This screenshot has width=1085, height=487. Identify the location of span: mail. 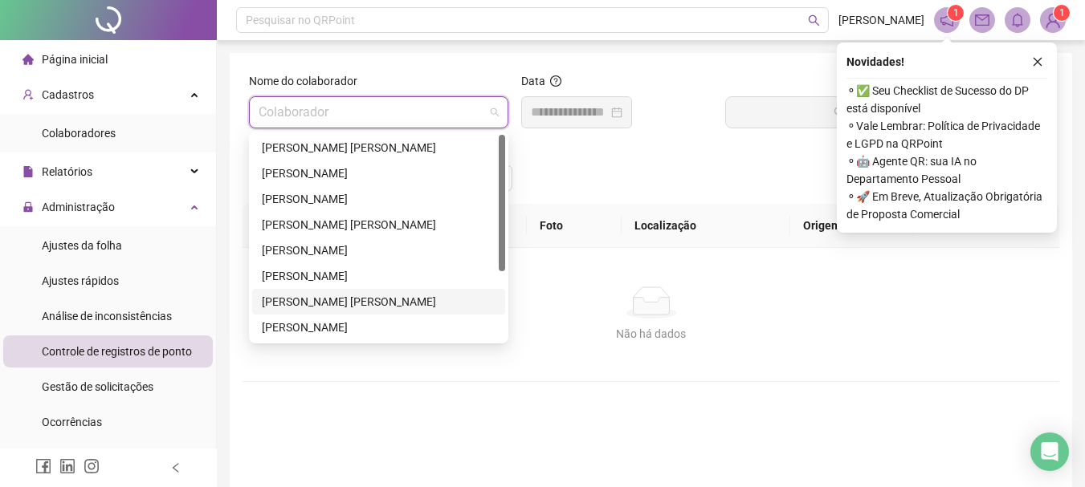
(982, 20).